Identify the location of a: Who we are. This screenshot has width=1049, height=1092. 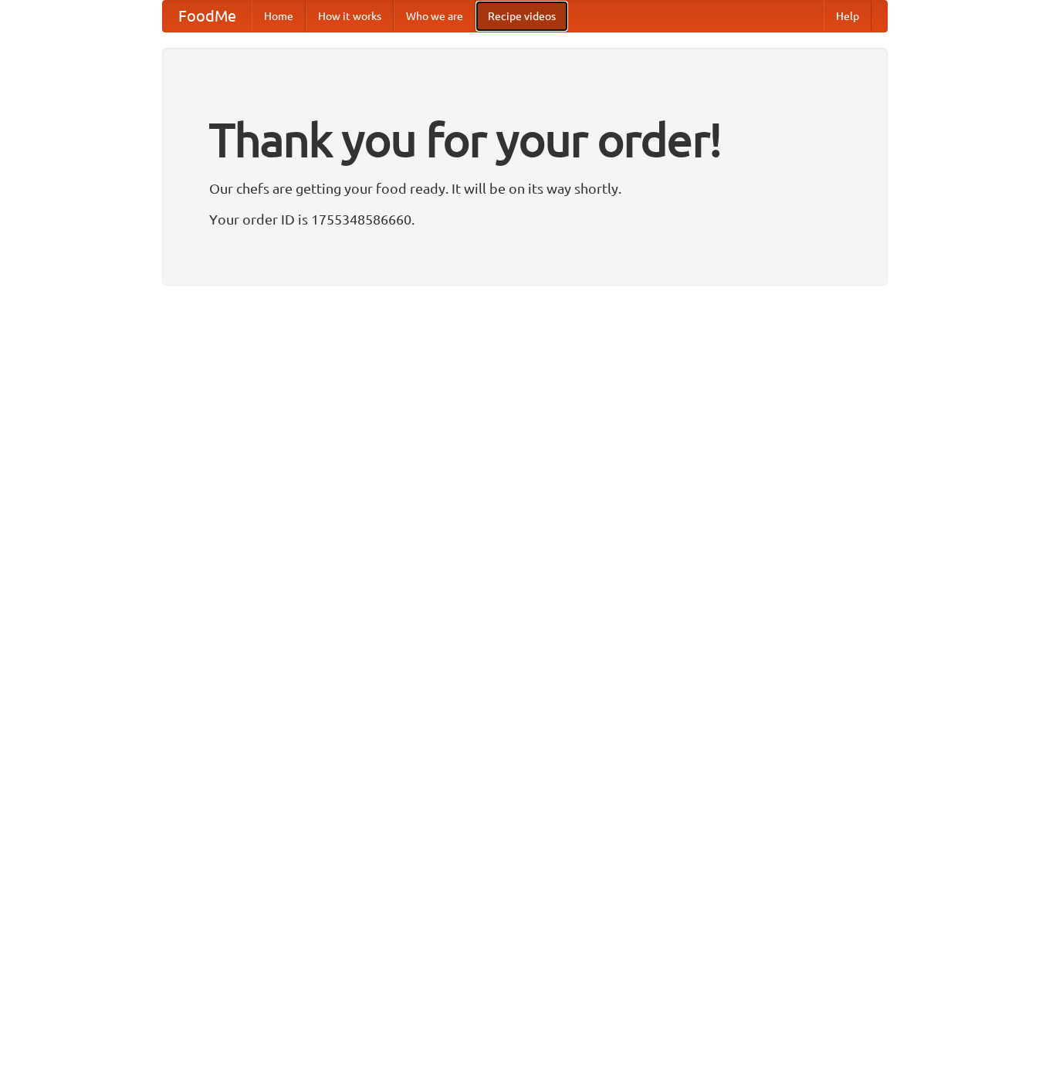
(435, 16).